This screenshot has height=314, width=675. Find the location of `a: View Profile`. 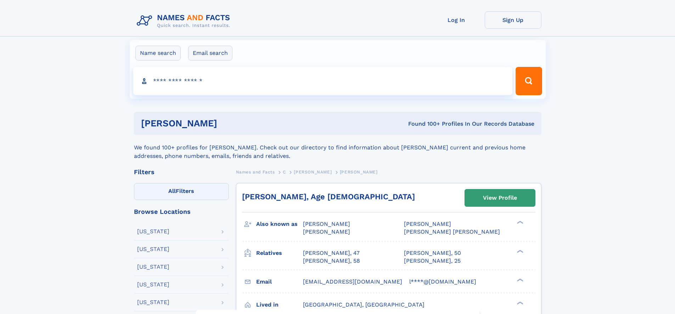

a: View Profile is located at coordinates (500, 198).